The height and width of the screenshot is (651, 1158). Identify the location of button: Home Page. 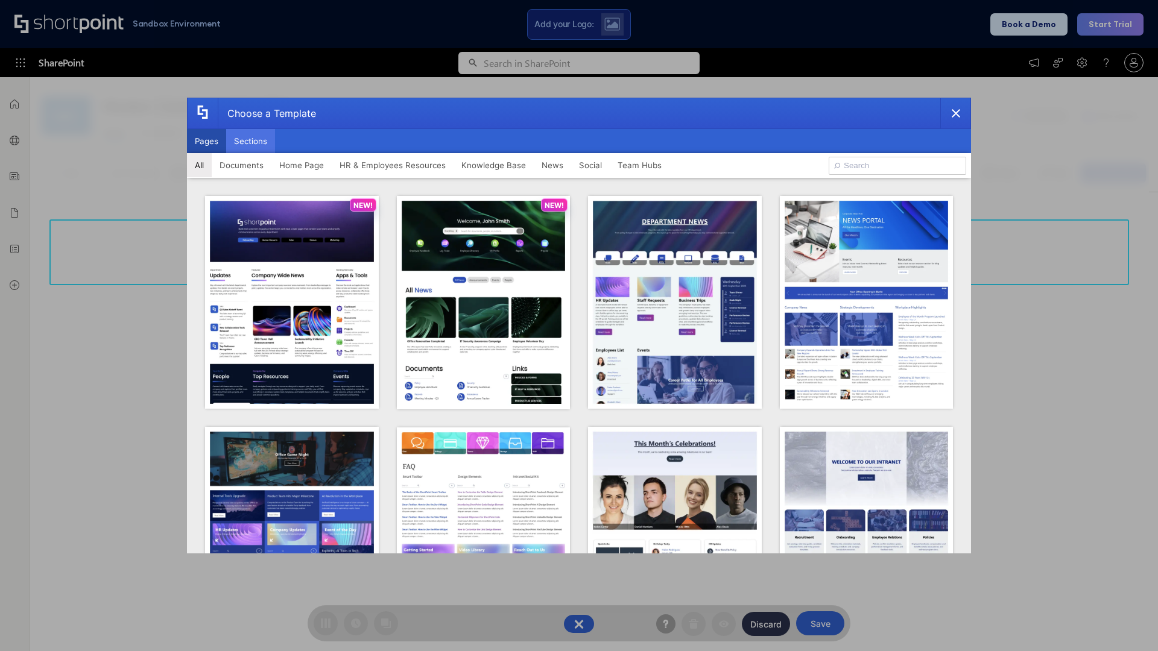
(302, 165).